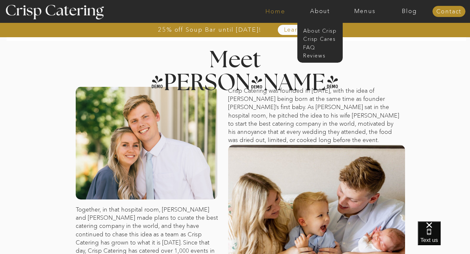 This screenshot has width=470, height=254. I want to click on nav: About, so click(320, 11).